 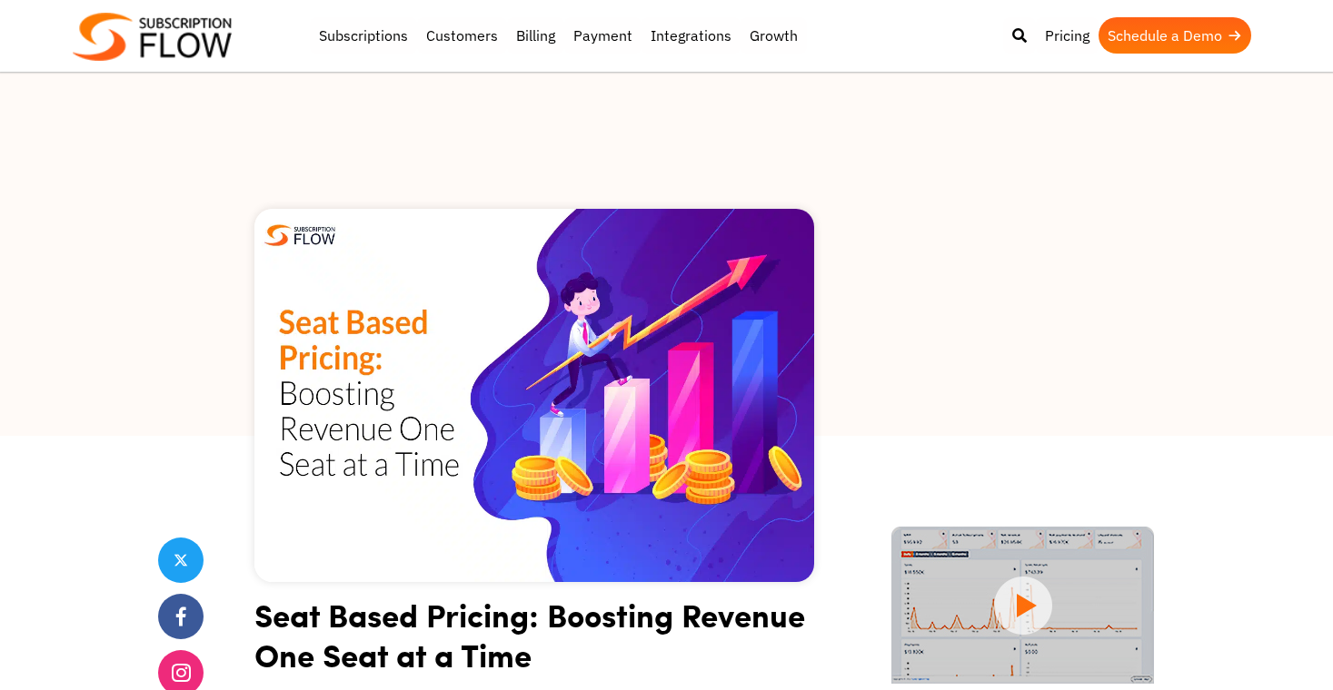 I want to click on img: Subscriptionflow, so click(x=152, y=36).